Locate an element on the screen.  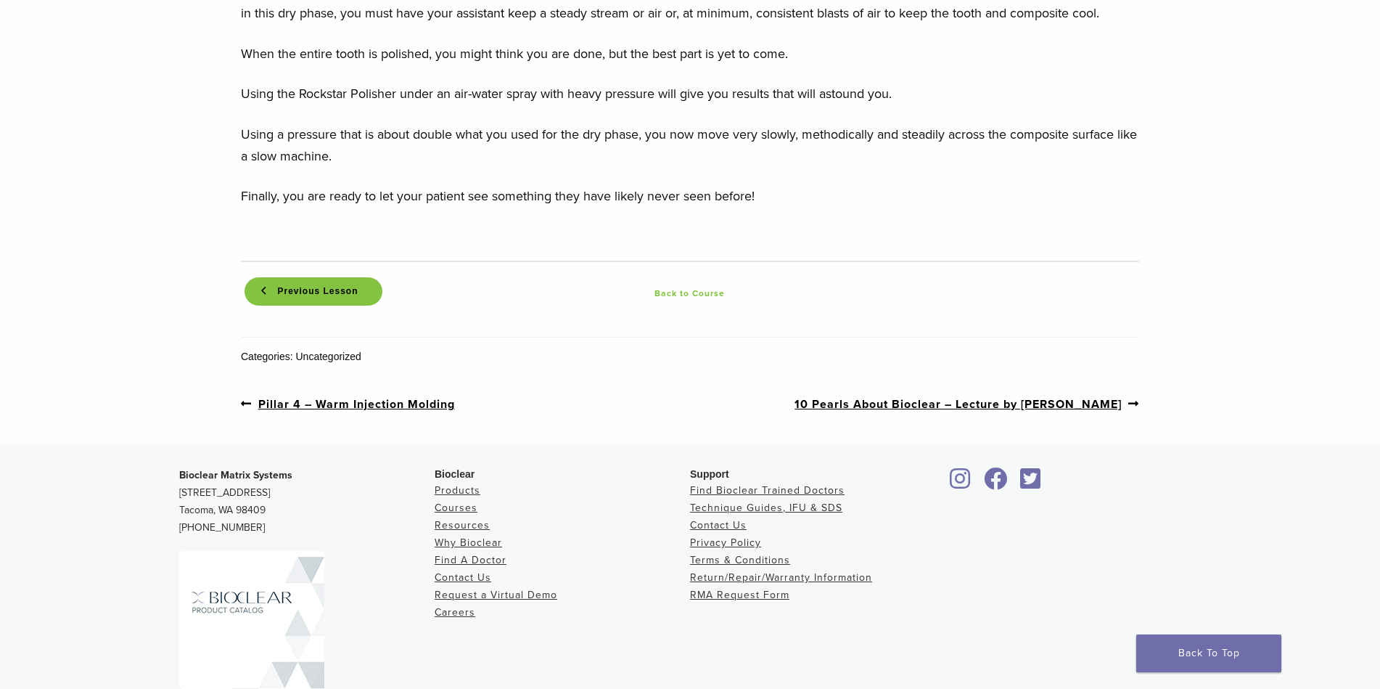
a: RMA Request Form is located at coordinates (739, 594).